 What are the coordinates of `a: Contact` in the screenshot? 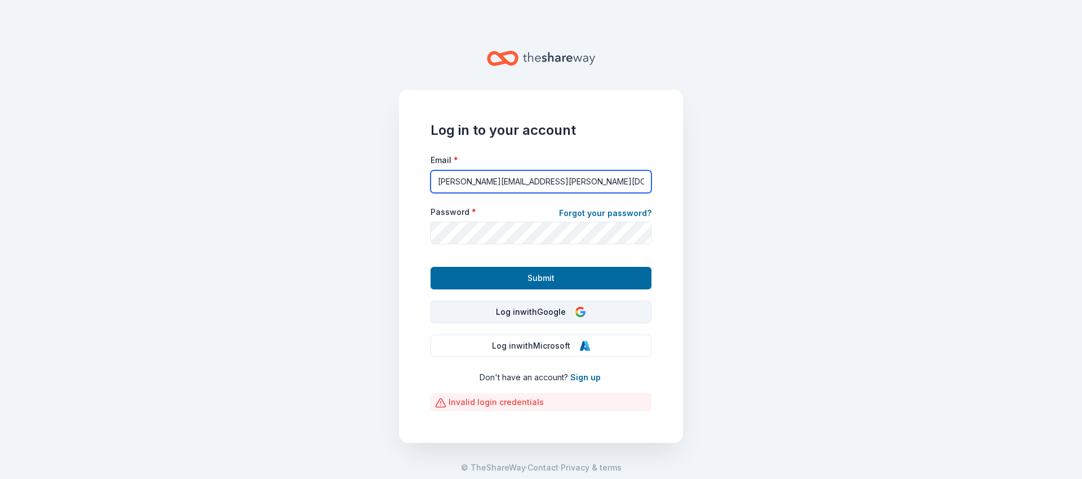 It's located at (543, 467).